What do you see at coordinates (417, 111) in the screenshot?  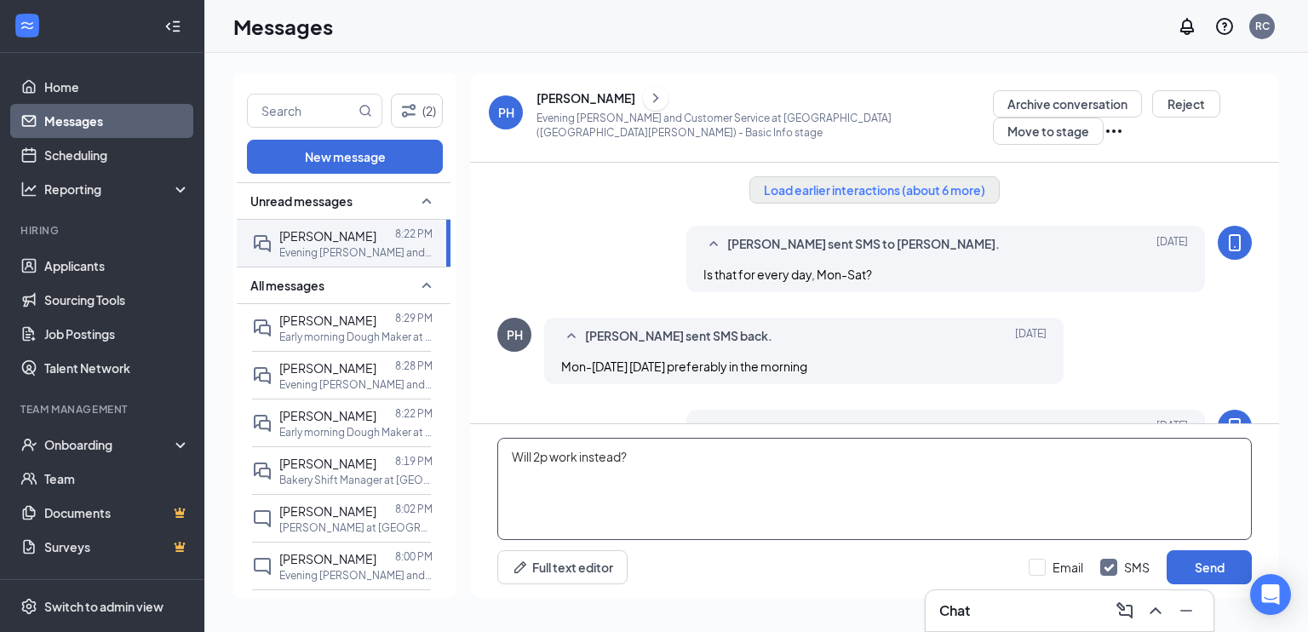 I see `button: Filter (2)` at bounding box center [417, 111].